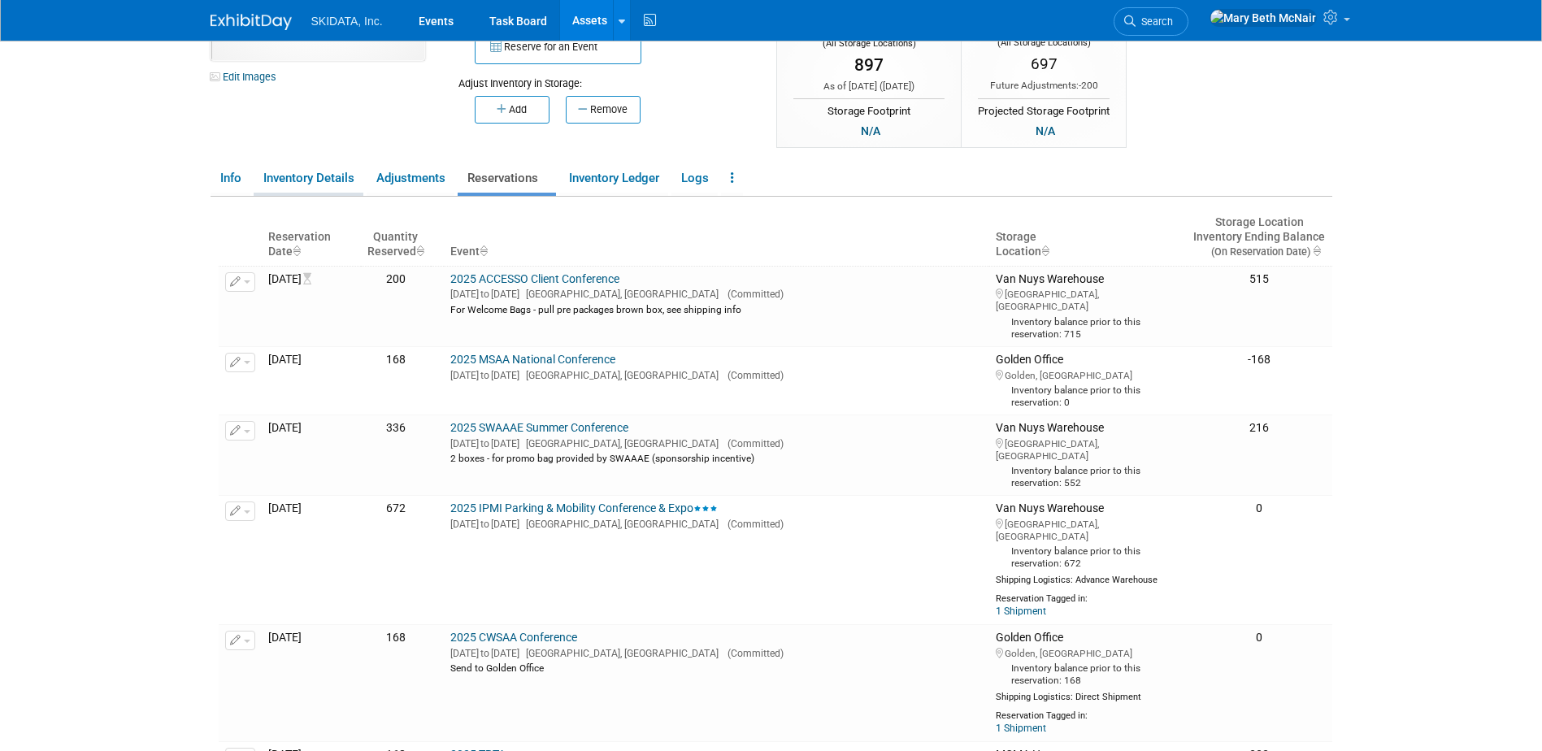  Describe the element at coordinates (869, 109) in the screenshot. I see `div: Storage Footprint` at that location.